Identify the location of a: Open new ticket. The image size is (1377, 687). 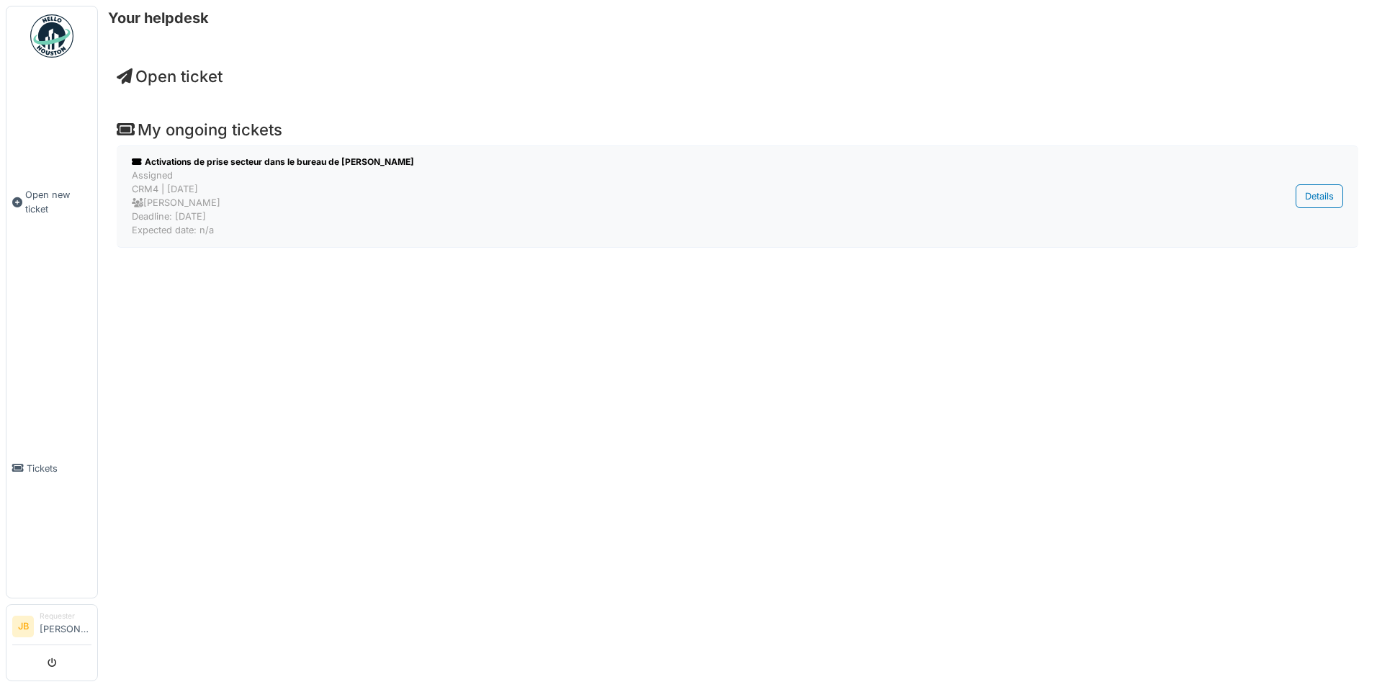
(52, 202).